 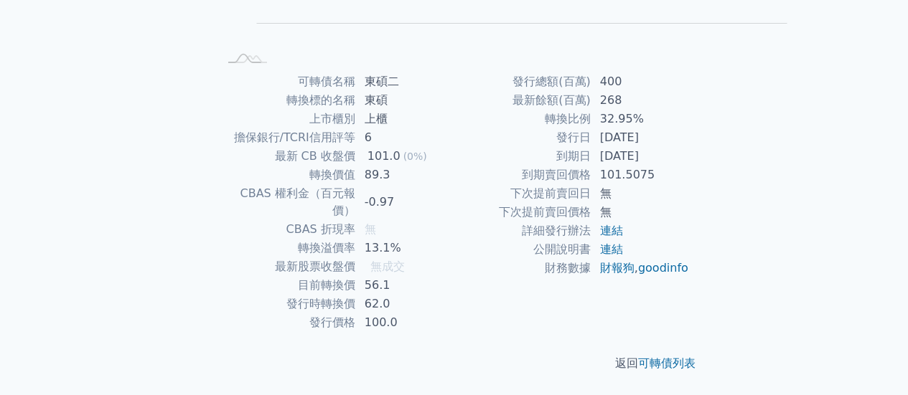 What do you see at coordinates (522, 194) in the screenshot?
I see `td: 下次提前賣回日` at bounding box center [522, 194].